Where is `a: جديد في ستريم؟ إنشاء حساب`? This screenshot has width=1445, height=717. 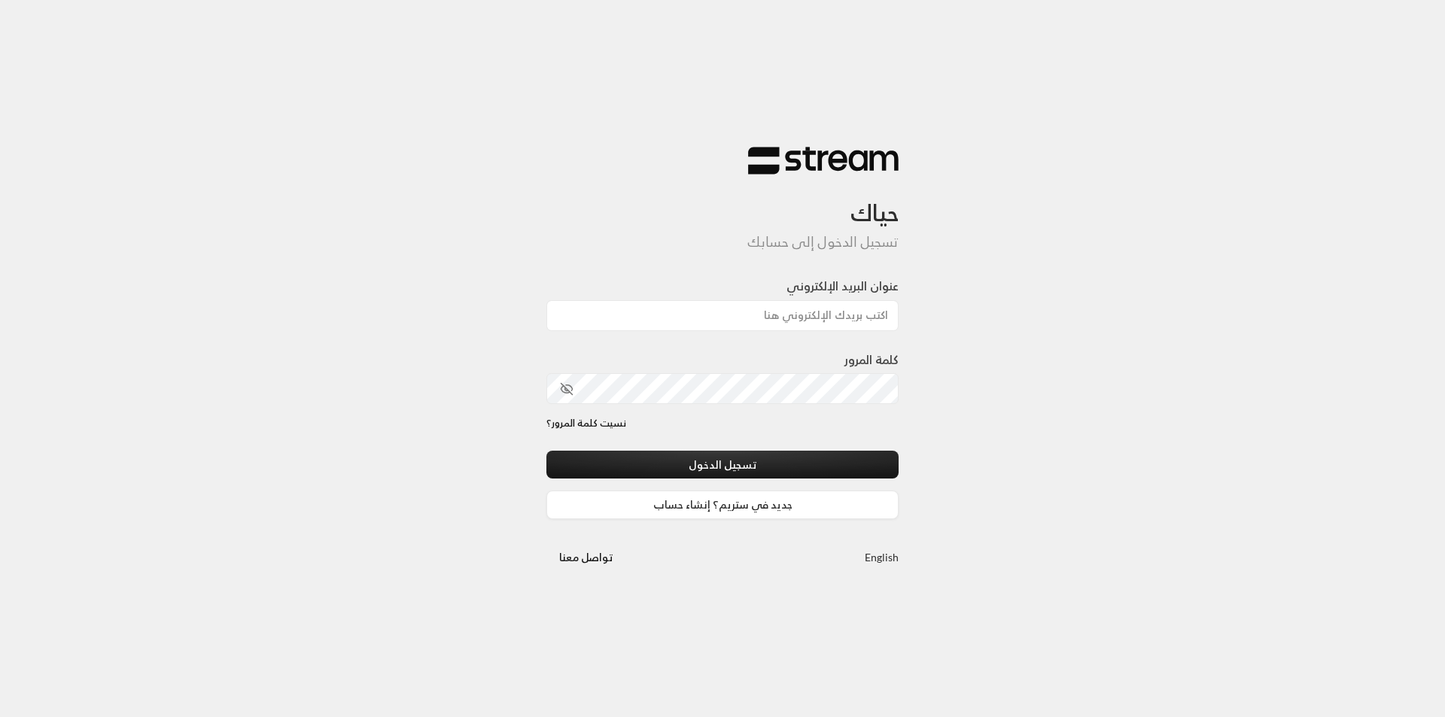
a: جديد في ستريم؟ إنشاء حساب is located at coordinates (722, 504).